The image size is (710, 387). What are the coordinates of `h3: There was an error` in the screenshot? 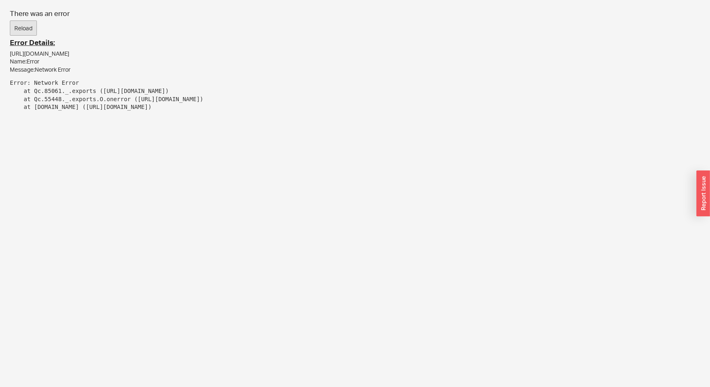 It's located at (355, 14).